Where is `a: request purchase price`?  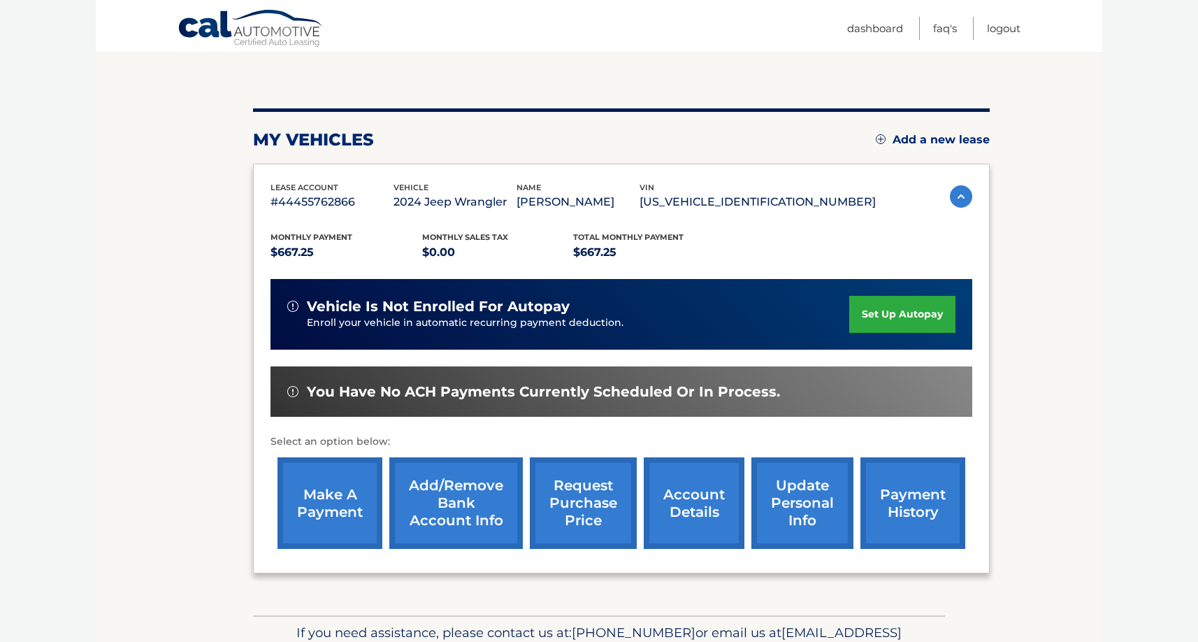
a: request purchase price is located at coordinates (583, 503).